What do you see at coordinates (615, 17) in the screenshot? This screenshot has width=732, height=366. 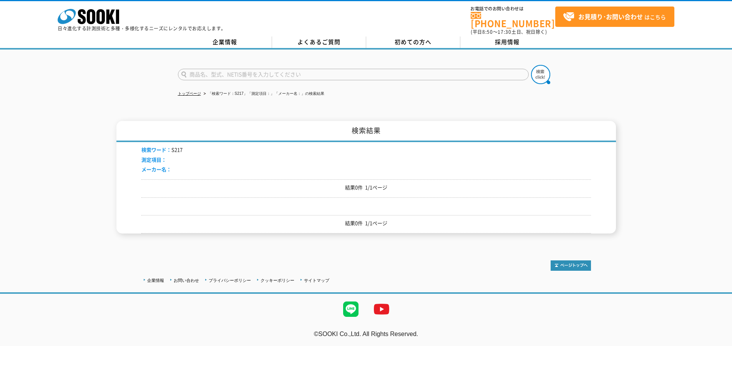 I see `a: お見積り･お問い合わせはこちら` at bounding box center [615, 17].